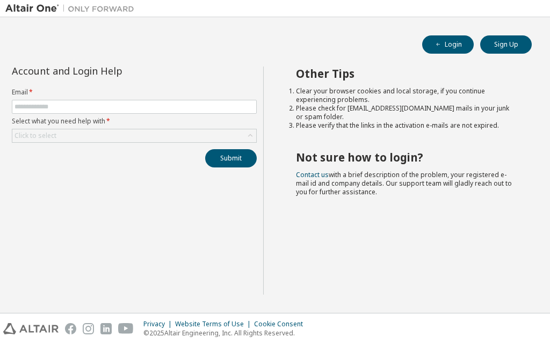  Describe the element at coordinates (134, 121) in the screenshot. I see `label: Select what you need help with` at that location.